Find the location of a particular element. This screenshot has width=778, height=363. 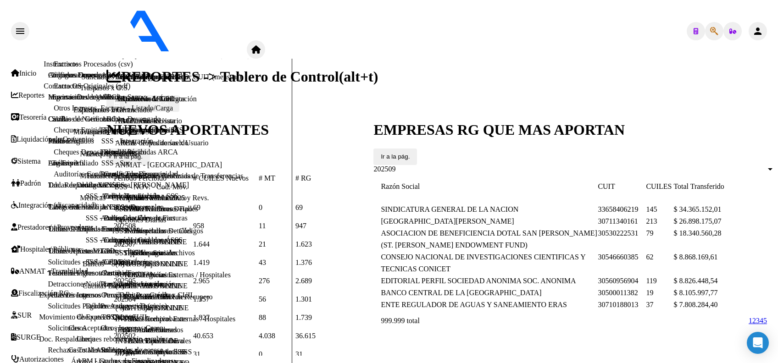

a: Facturas - Documentación is located at coordinates (139, 130).